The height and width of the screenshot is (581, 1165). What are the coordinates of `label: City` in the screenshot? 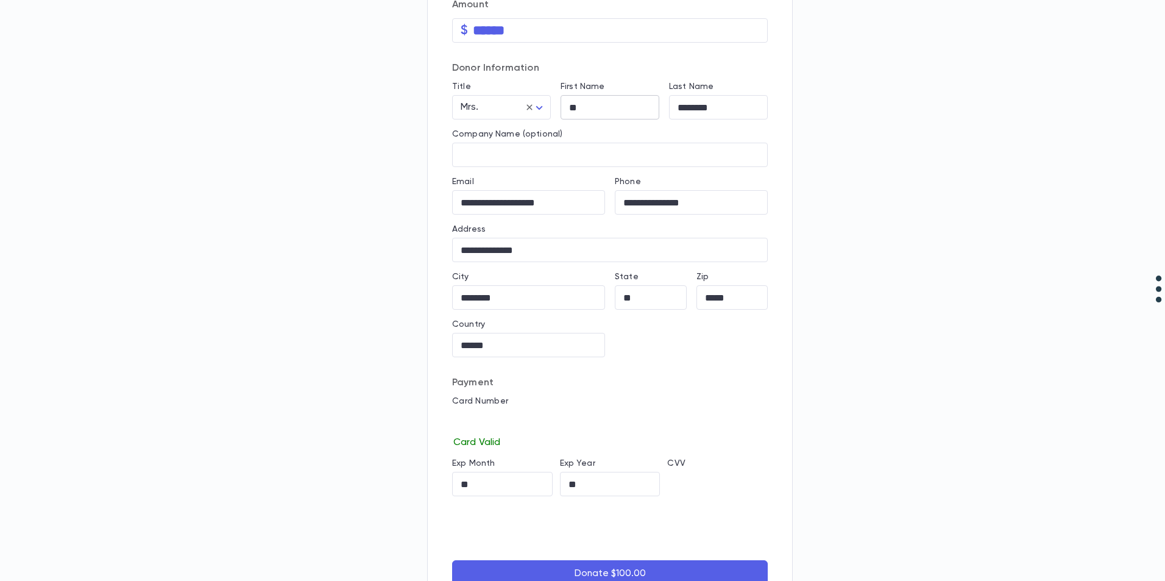 It's located at (461, 277).